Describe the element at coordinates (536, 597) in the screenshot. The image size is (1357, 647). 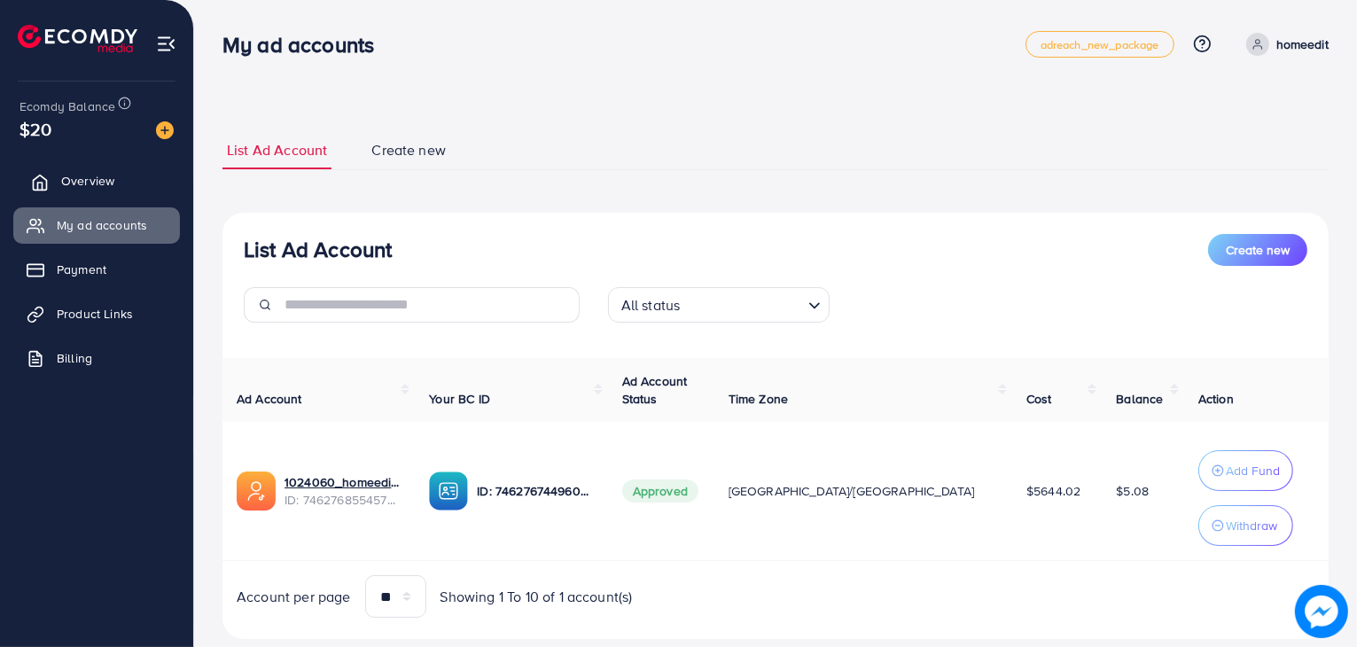
I see `span: Showing 1 To 10 of 1 account(s)` at that location.